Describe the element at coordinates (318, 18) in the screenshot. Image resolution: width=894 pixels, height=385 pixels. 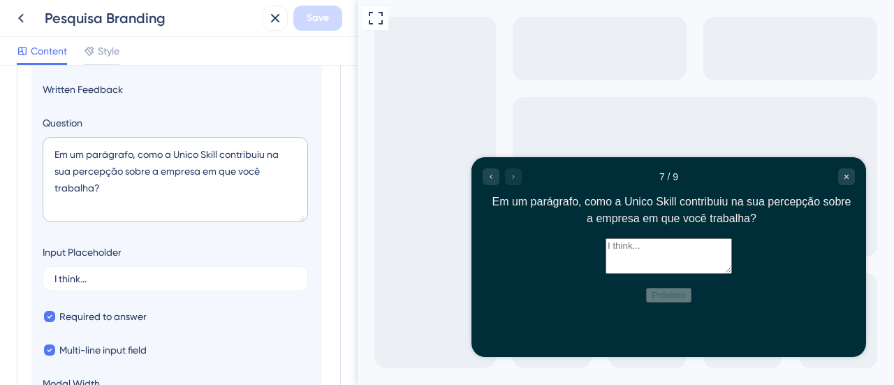
I see `span: Save` at that location.